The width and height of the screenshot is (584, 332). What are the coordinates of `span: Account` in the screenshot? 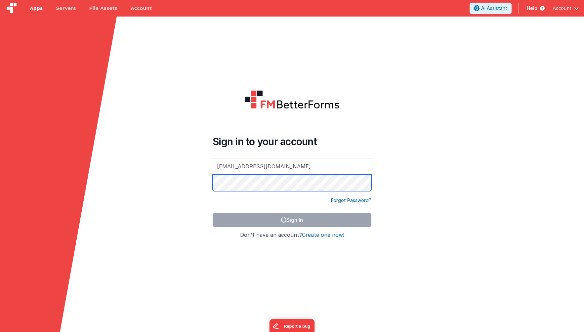 It's located at (562, 8).